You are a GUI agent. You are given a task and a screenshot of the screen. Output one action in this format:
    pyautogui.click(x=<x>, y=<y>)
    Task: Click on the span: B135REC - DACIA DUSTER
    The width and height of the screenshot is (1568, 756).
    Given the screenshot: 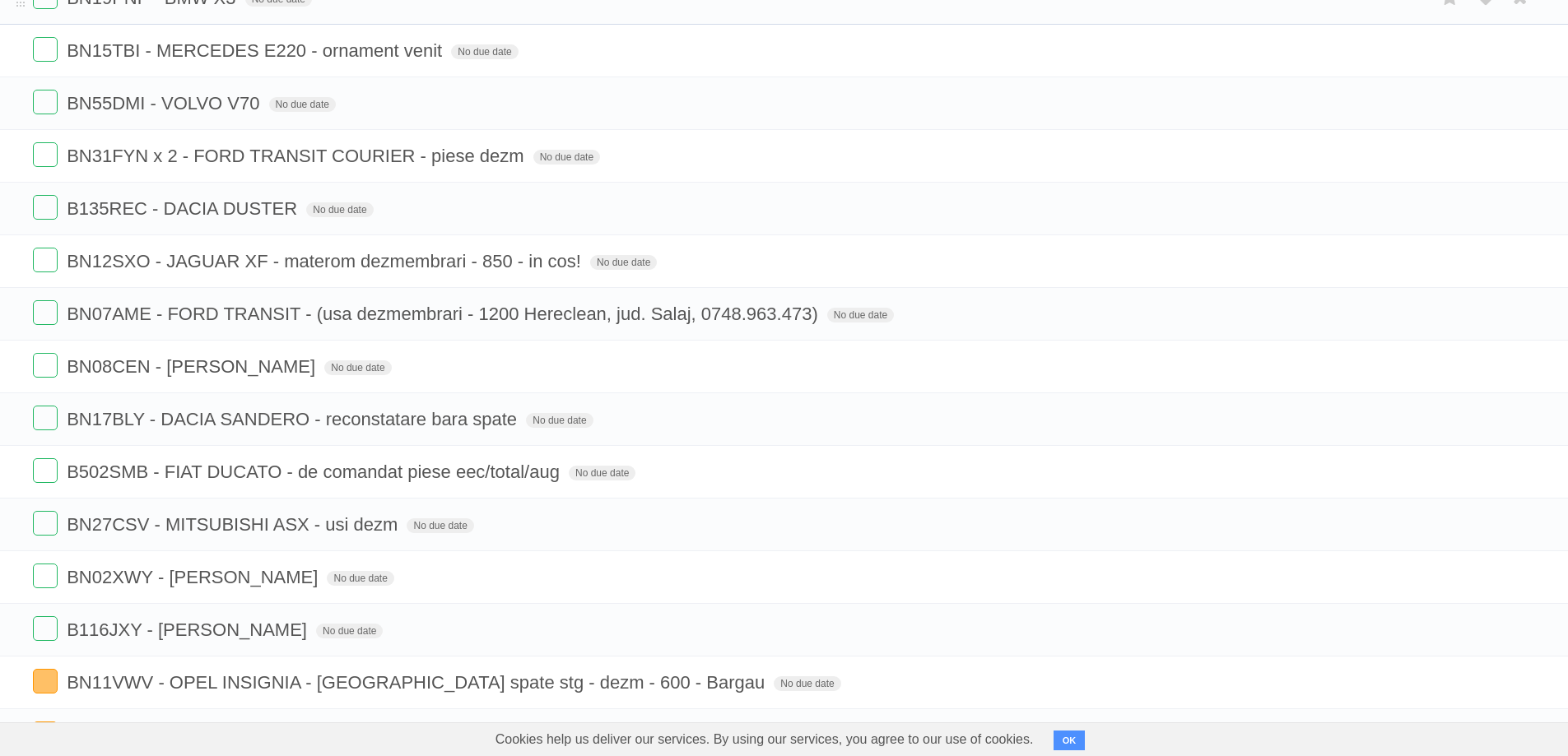 What is the action you would take?
    pyautogui.click(x=183, y=208)
    